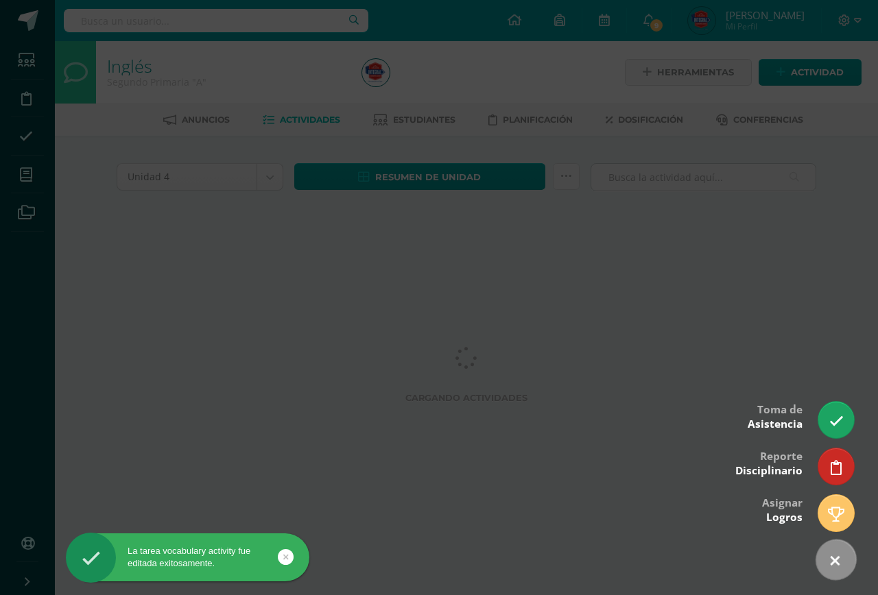 The height and width of the screenshot is (595, 878). Describe the element at coordinates (784, 517) in the screenshot. I see `span: Logros` at that location.